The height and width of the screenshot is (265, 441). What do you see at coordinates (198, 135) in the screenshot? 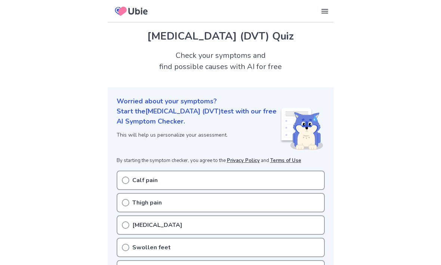
I see `p: This will help us personalize your assessment.` at bounding box center [198, 135].